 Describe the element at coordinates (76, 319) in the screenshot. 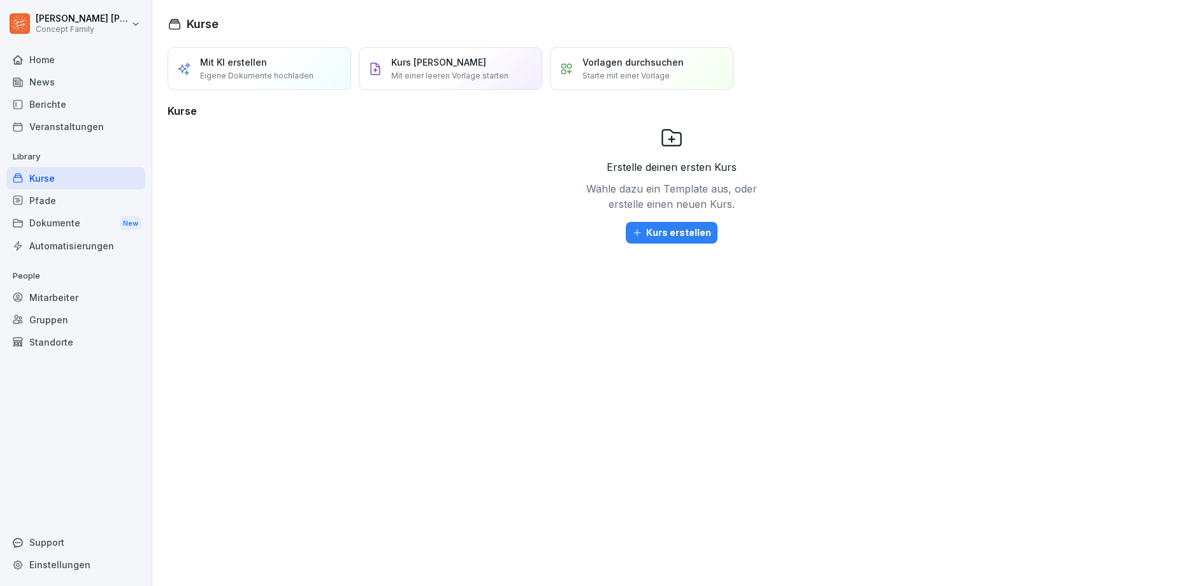

I see `div: Gruppen` at that location.